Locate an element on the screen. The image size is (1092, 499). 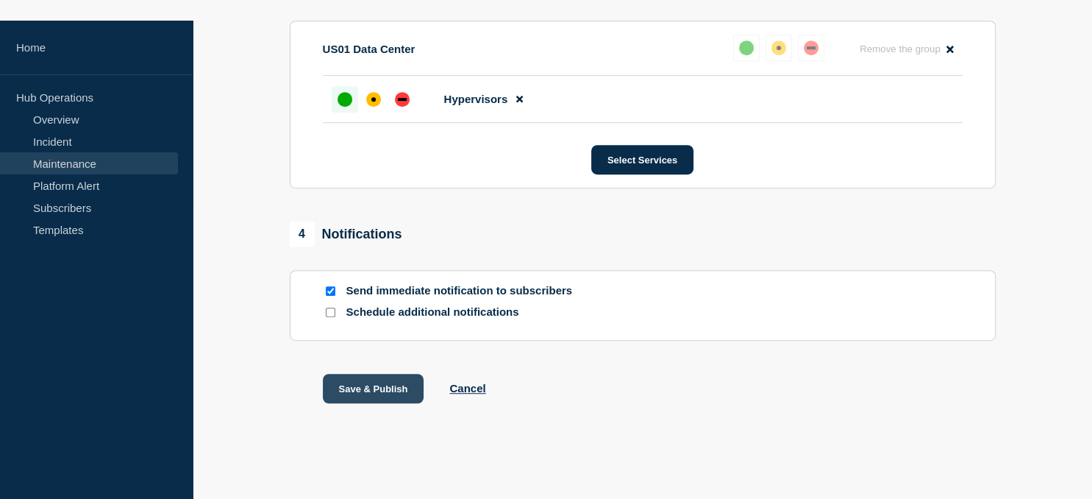
p: Schedule additional notifications is located at coordinates (464, 312).